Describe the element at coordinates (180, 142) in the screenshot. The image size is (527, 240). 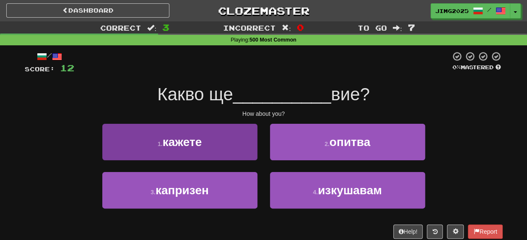
I see `button: 1.кажете` at that location.